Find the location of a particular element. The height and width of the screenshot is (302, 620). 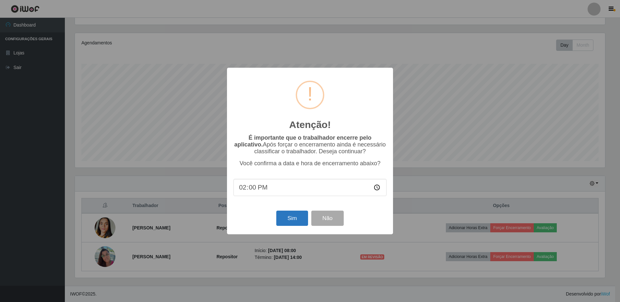

b: É importante que o trabalhador encerre pelo aplicativo. is located at coordinates (302, 141).